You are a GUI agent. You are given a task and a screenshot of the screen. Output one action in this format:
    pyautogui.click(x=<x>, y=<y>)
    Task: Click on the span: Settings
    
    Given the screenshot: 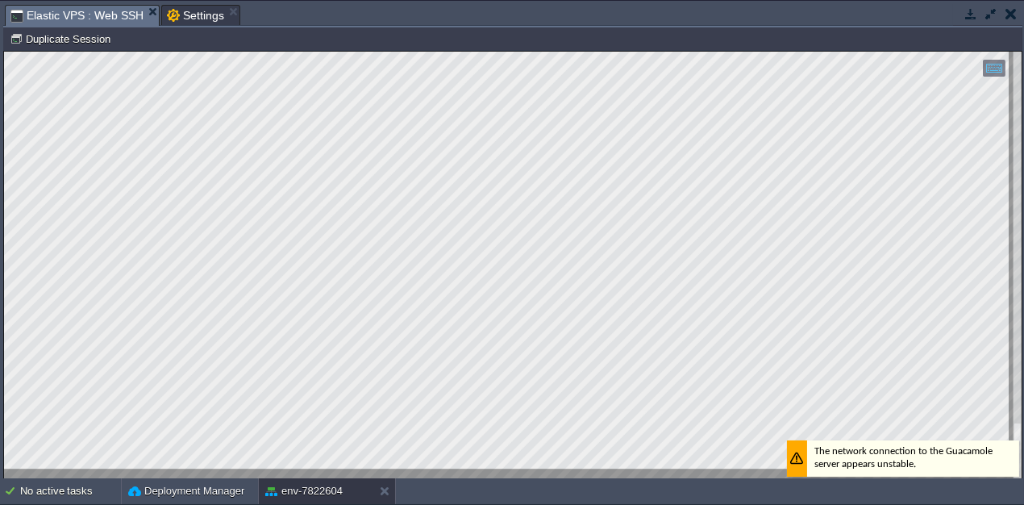 What is the action you would take?
    pyautogui.click(x=195, y=15)
    